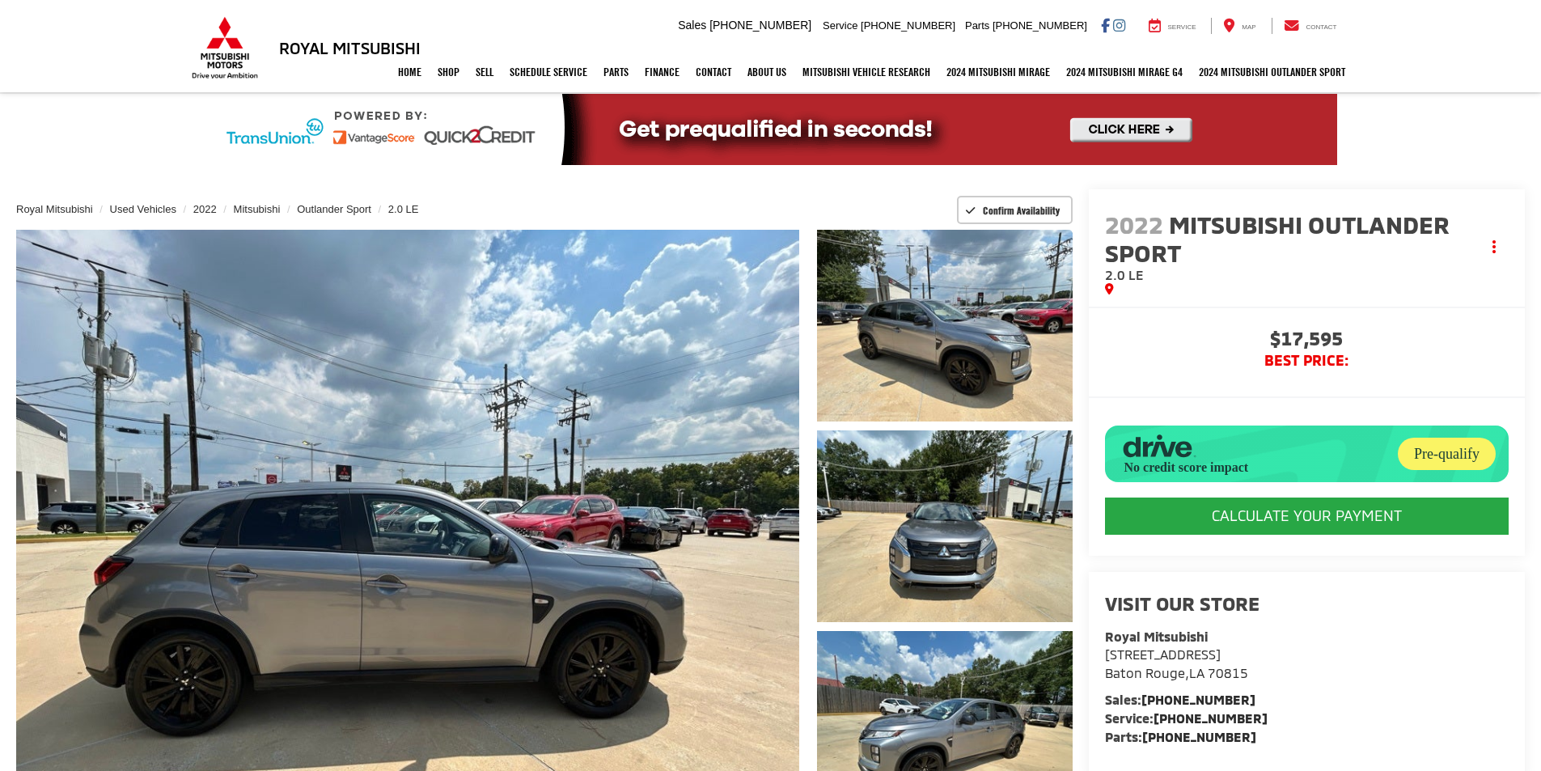 This screenshot has height=771, width=1541. Describe the element at coordinates (945, 325) in the screenshot. I see `a: Expand Photo 1` at that location.